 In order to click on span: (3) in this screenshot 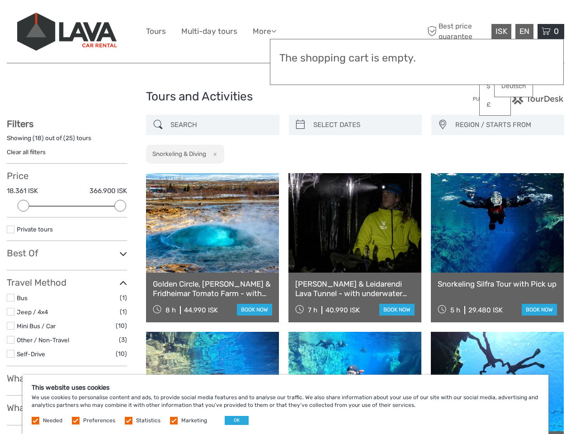, I will do `click(123, 339)`.